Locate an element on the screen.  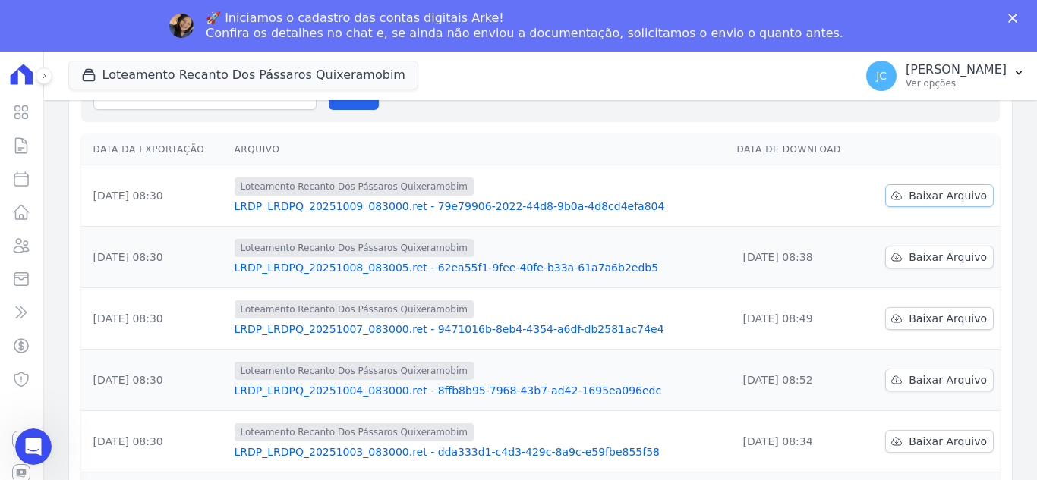
a: LRDP_LRDPQ_20251003_083000.ret - dda333d1-c4d3-429c-8a9c-e59fbe855f58 is located at coordinates (480, 452).